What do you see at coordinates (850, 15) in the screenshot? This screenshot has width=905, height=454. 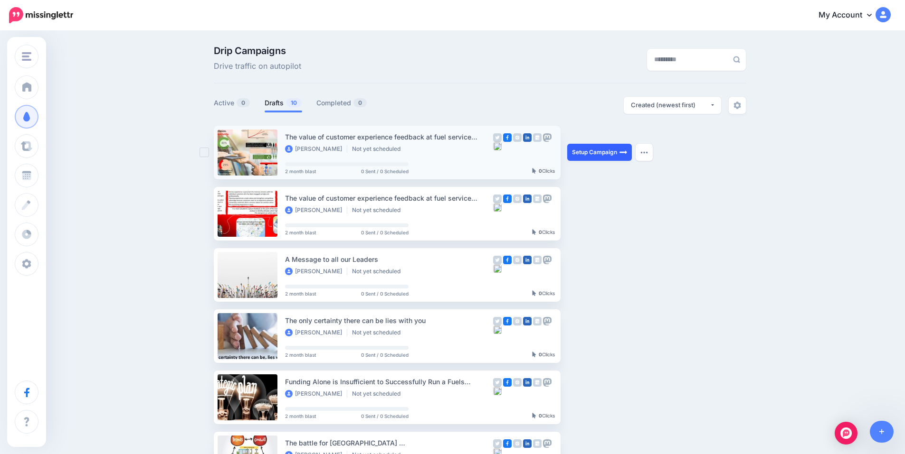 I see `a: My Account` at bounding box center [850, 15].